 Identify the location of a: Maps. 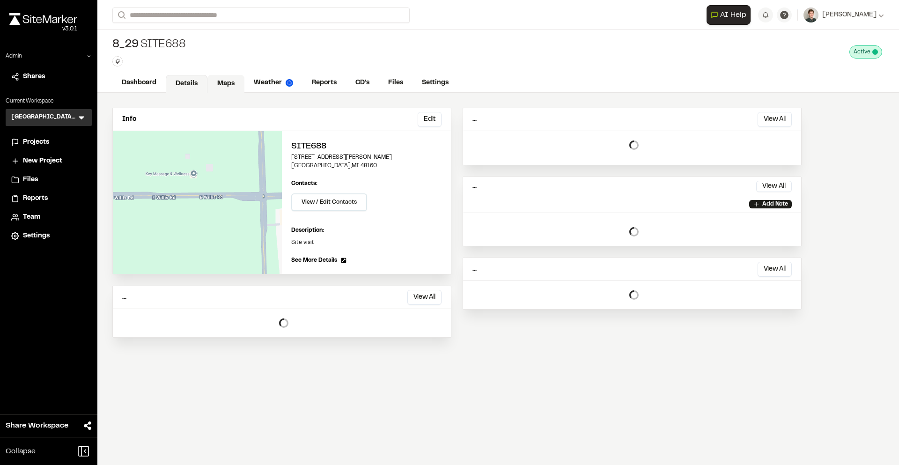
(226, 84).